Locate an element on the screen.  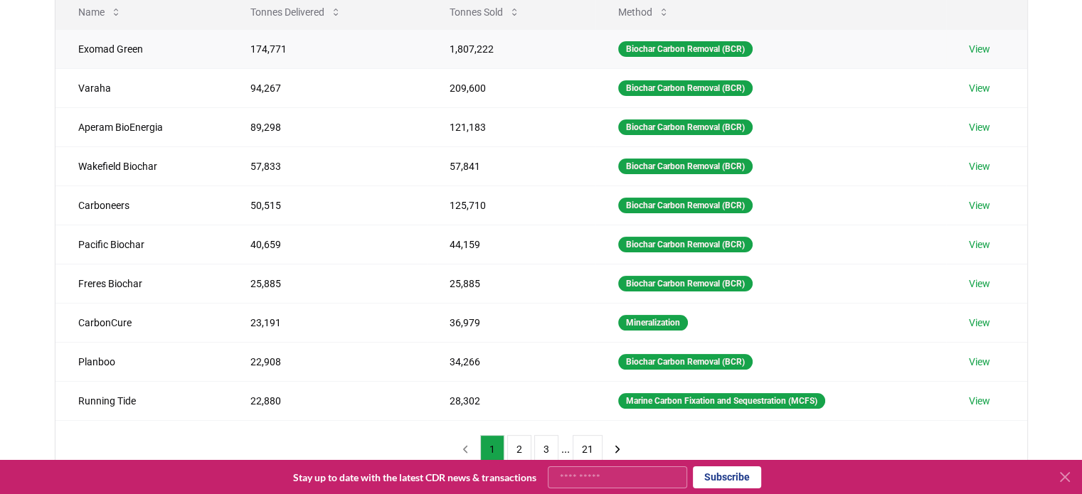
button: 1 is located at coordinates (492, 449).